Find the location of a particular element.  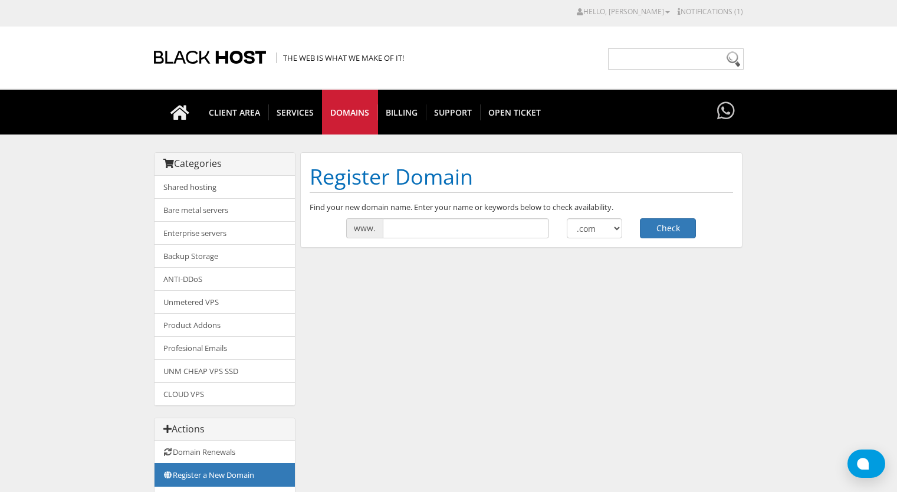

a: Product Addons is located at coordinates (225, 325).